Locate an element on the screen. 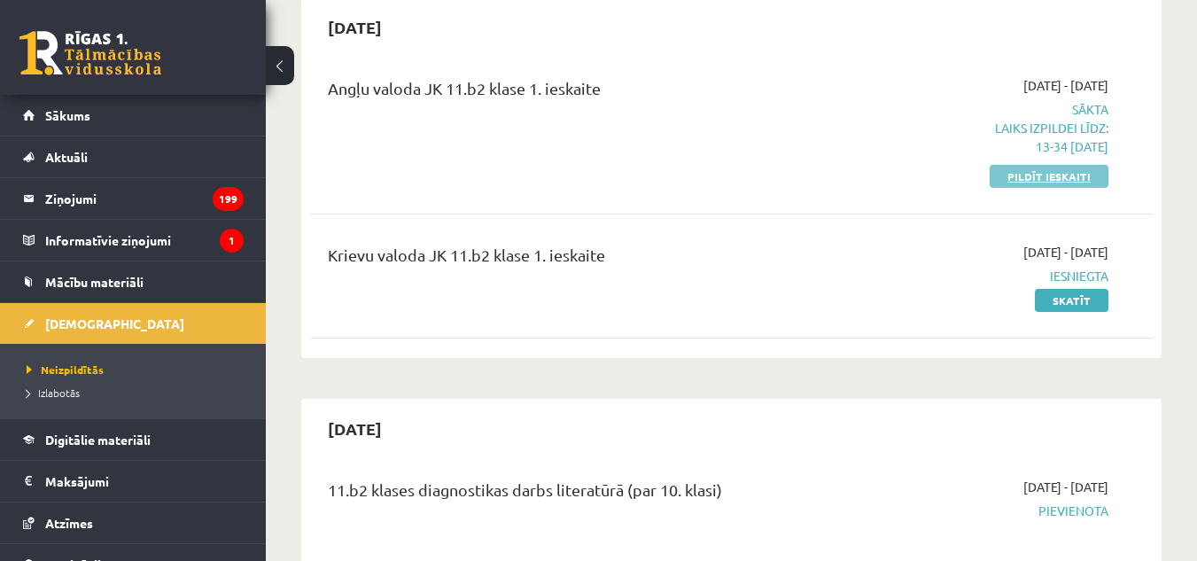 The image size is (1197, 561). div: 11.b2 klases diagnostikas darbs literatūrā (par 10. klasi) is located at coordinates (583, 493).